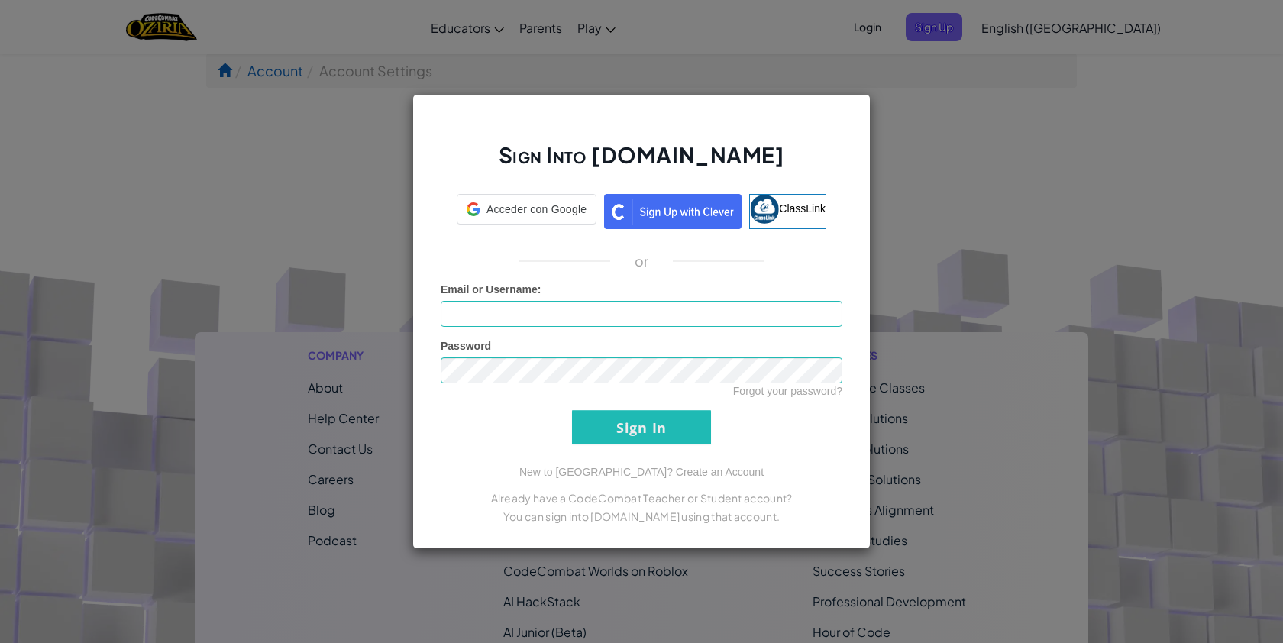 This screenshot has height=643, width=1283. I want to click on span: Email or Username, so click(489, 289).